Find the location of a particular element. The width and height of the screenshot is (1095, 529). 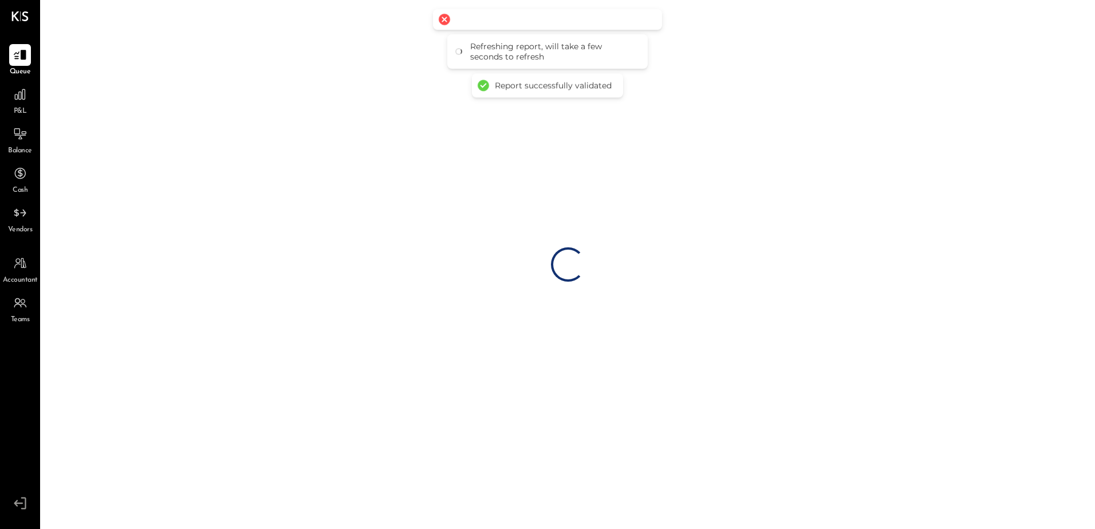

div: Report successfully validated is located at coordinates (553, 85).